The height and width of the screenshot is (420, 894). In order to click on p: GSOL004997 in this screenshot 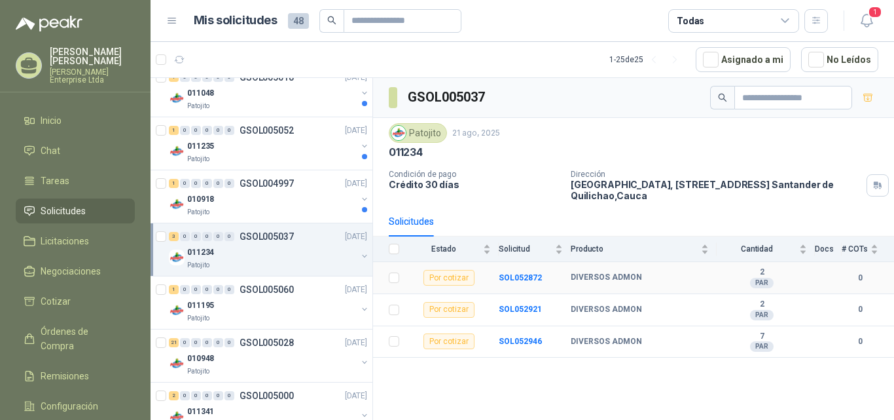, I will do `click(266, 183)`.